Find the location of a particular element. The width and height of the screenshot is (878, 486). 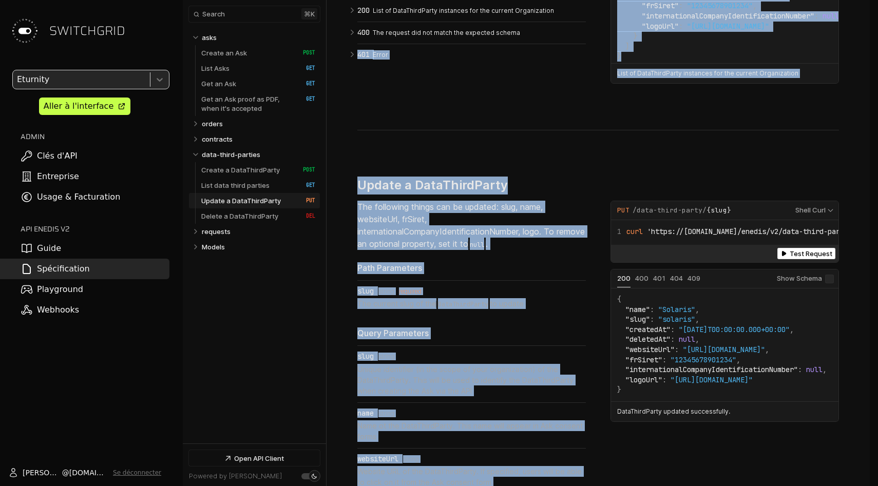

p: Update a DataThirdParty is located at coordinates (241, 201).